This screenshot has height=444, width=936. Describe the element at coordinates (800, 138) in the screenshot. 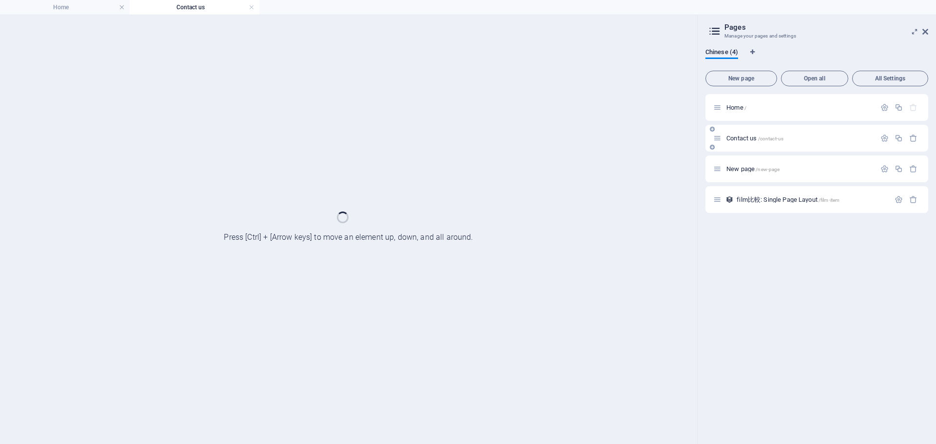

I see `div: Contact us/contact-us` at that location.